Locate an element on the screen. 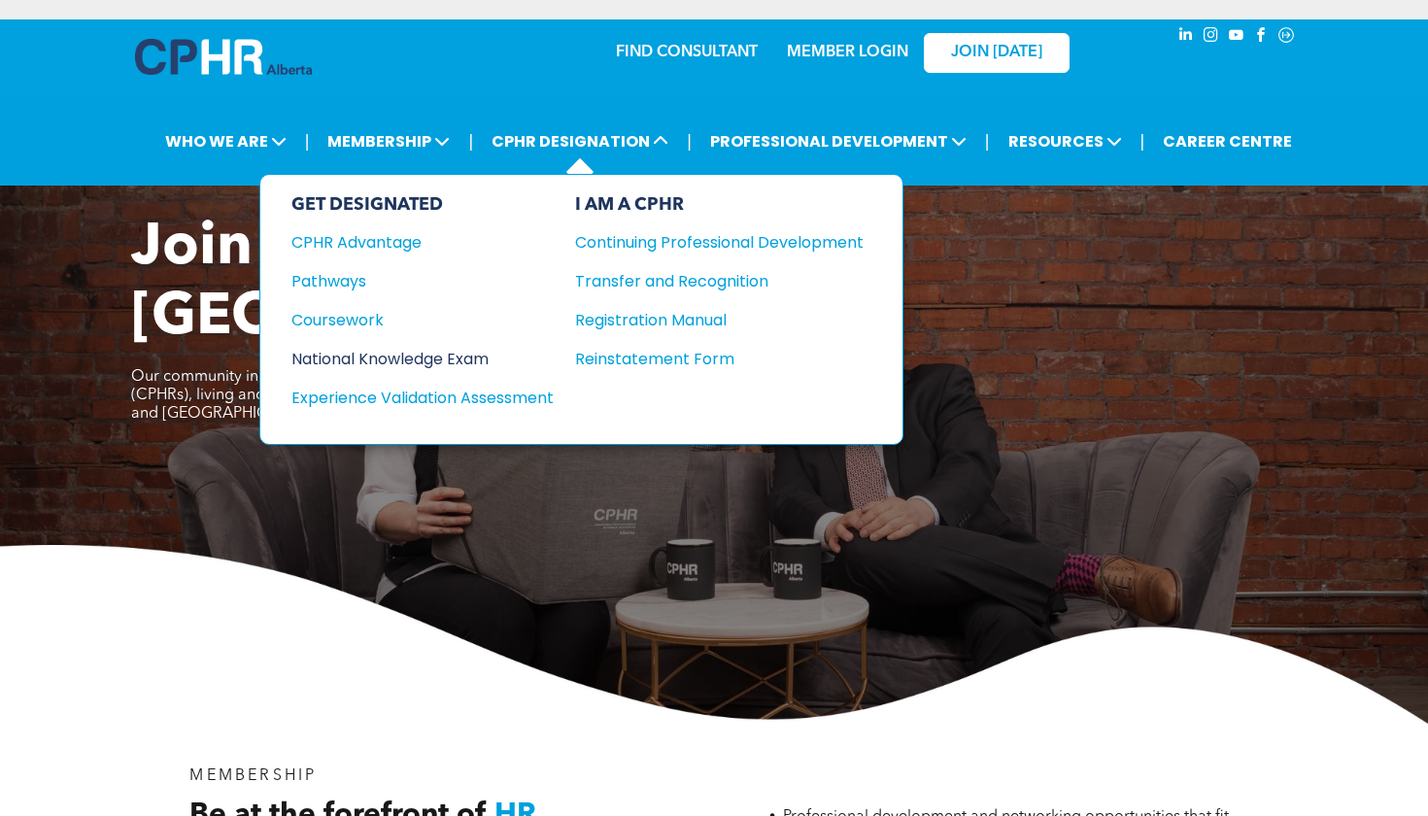 This screenshot has height=816, width=1428. div: Pathways is located at coordinates (409, 281).